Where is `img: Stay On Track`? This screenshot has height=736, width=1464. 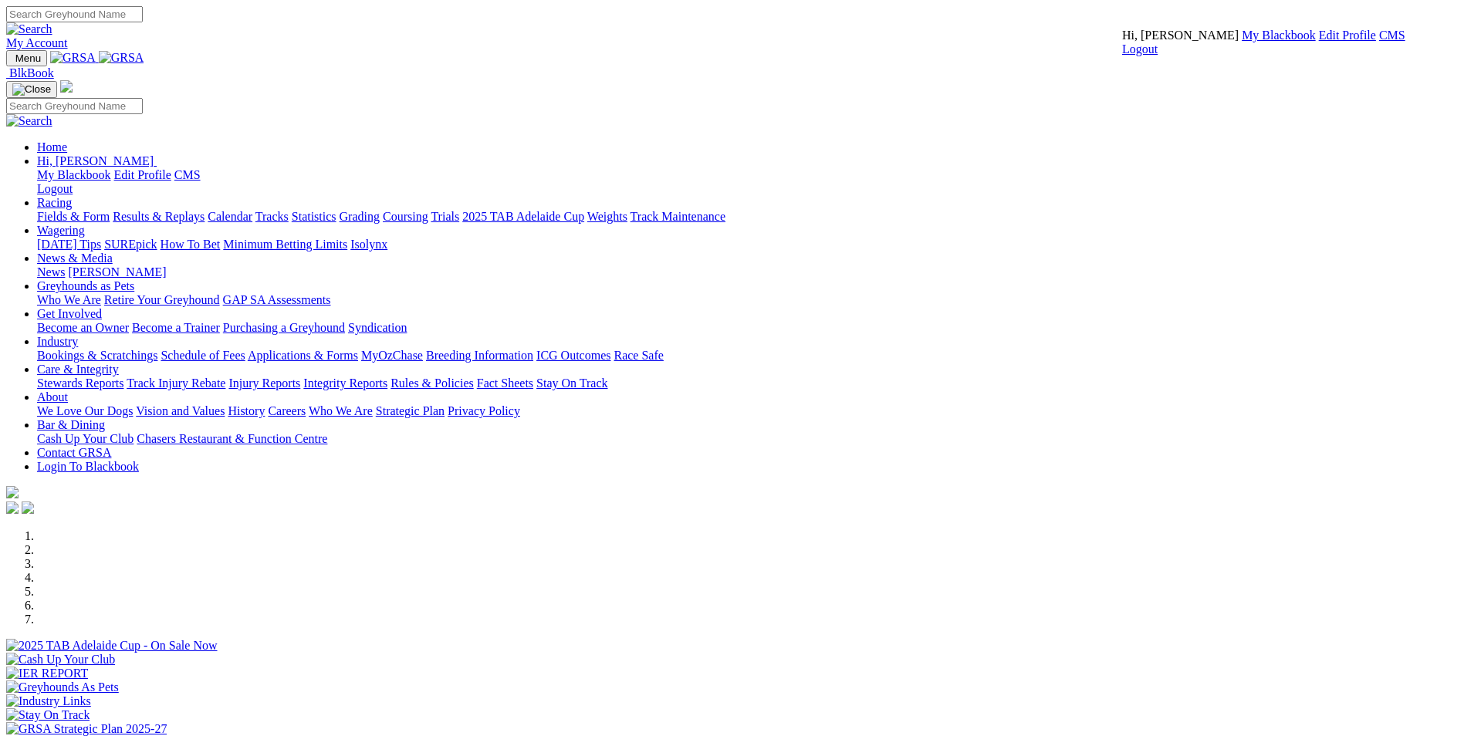
img: Stay On Track is located at coordinates (48, 715).